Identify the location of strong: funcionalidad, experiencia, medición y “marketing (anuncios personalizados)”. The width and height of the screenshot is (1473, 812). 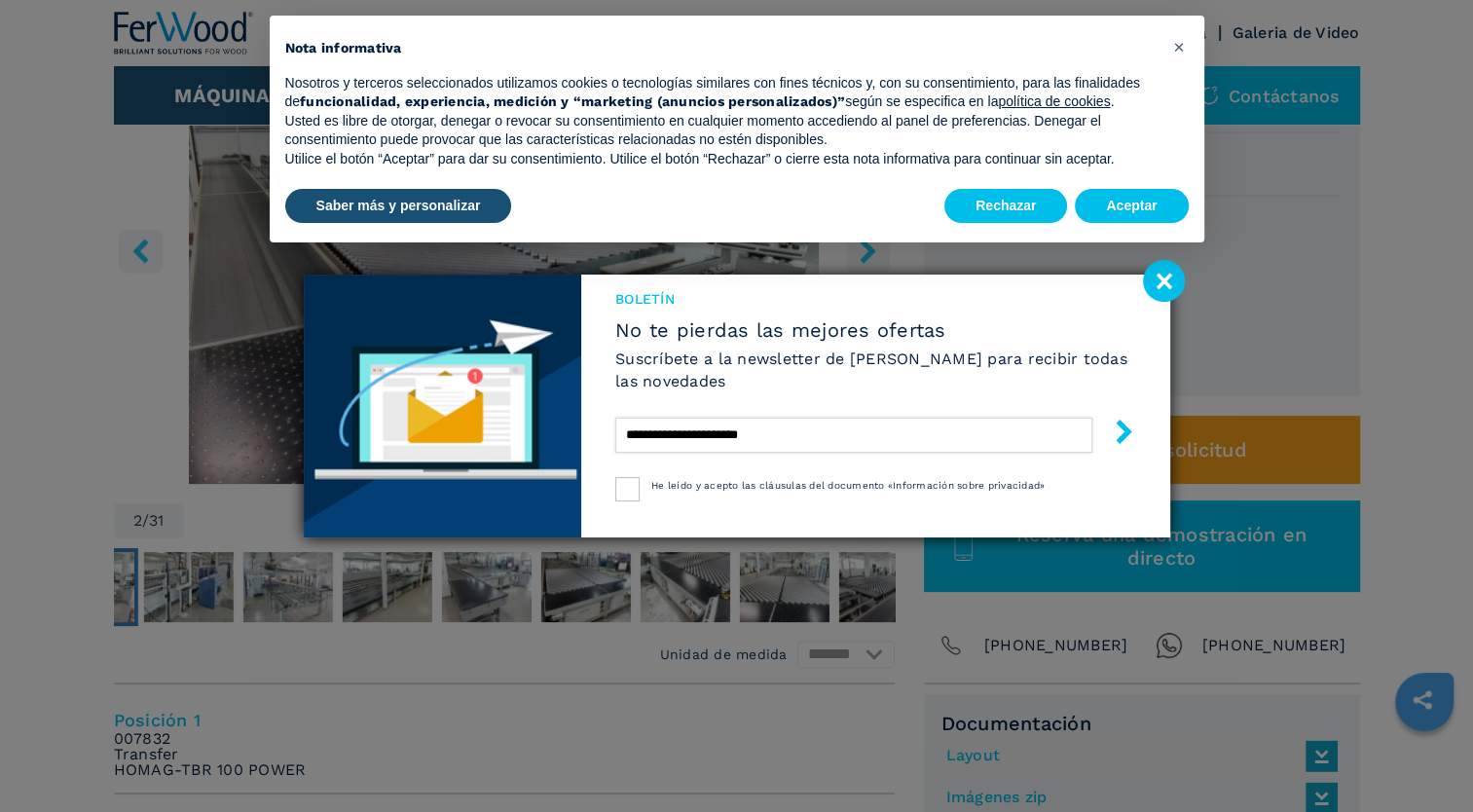
(572, 101).